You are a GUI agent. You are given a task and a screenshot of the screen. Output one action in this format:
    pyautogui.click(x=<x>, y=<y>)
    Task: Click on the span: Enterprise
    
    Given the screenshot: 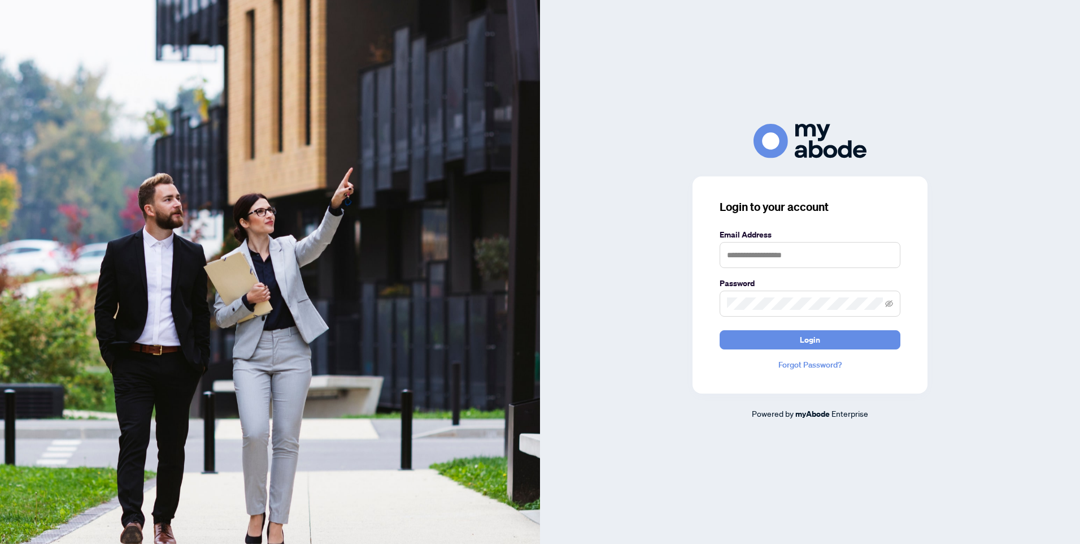 What is the action you would take?
    pyautogui.click(x=850, y=413)
    